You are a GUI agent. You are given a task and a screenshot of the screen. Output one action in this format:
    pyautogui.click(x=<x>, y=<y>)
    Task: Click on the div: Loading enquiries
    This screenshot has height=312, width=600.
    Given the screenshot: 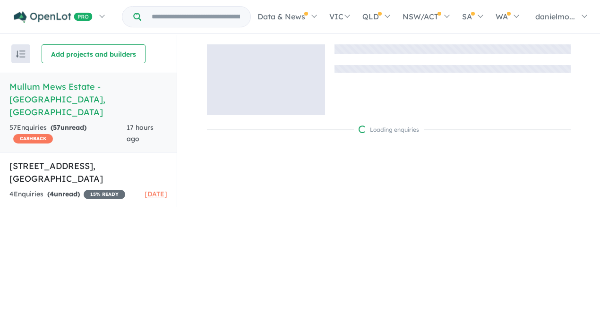 What is the action you would take?
    pyautogui.click(x=389, y=130)
    